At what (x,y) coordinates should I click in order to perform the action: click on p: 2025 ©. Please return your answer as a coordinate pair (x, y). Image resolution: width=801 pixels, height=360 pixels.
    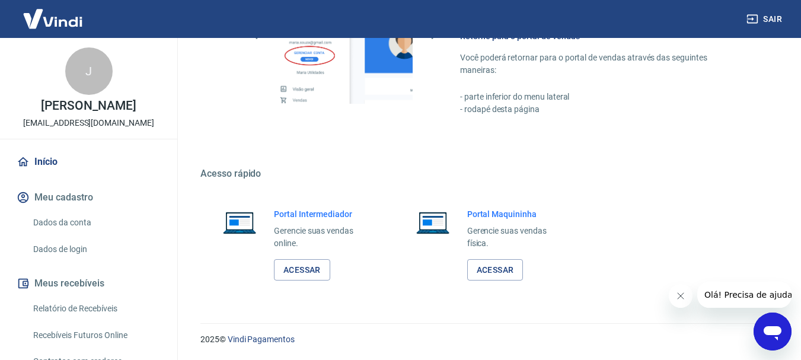
    Looking at the image, I should click on (486, 339).